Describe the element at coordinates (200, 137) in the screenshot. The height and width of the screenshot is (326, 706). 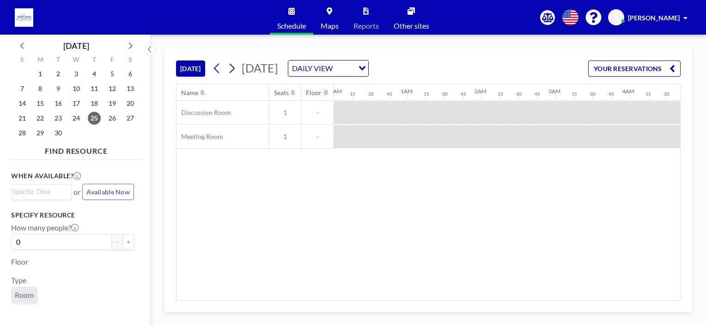
I see `span: Meeting Room` at that location.